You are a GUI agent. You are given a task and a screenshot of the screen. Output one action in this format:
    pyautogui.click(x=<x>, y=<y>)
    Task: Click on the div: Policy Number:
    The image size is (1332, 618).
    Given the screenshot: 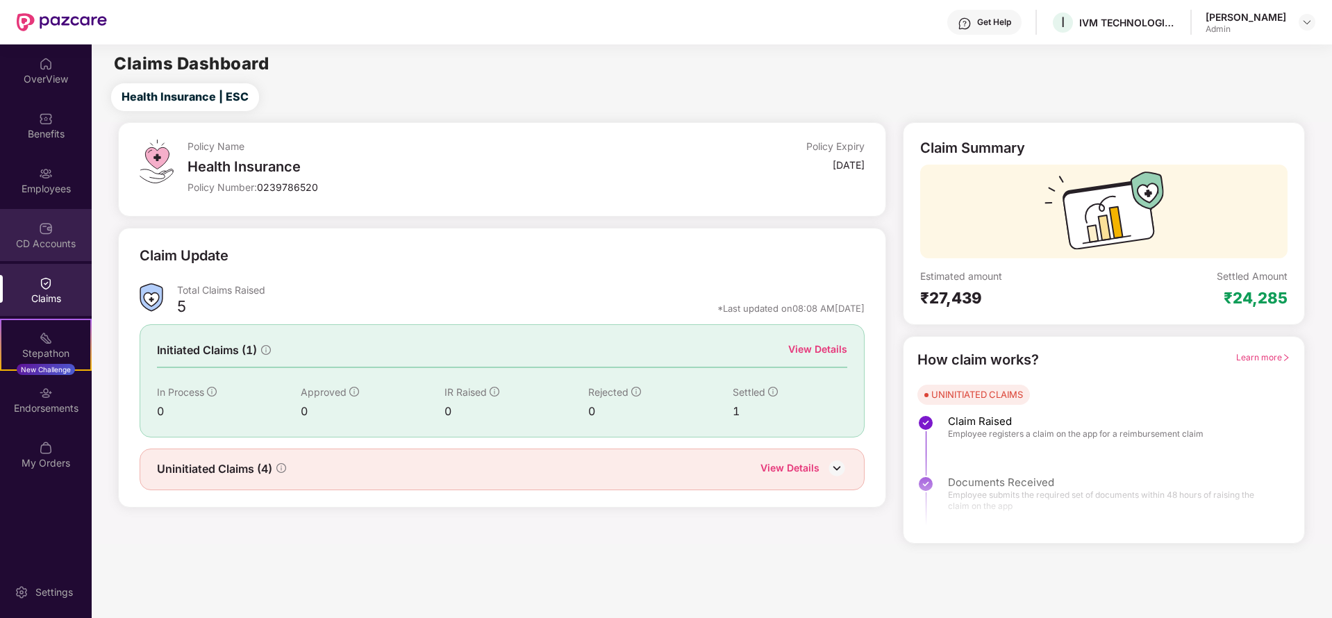 What is the action you would take?
    pyautogui.click(x=413, y=187)
    